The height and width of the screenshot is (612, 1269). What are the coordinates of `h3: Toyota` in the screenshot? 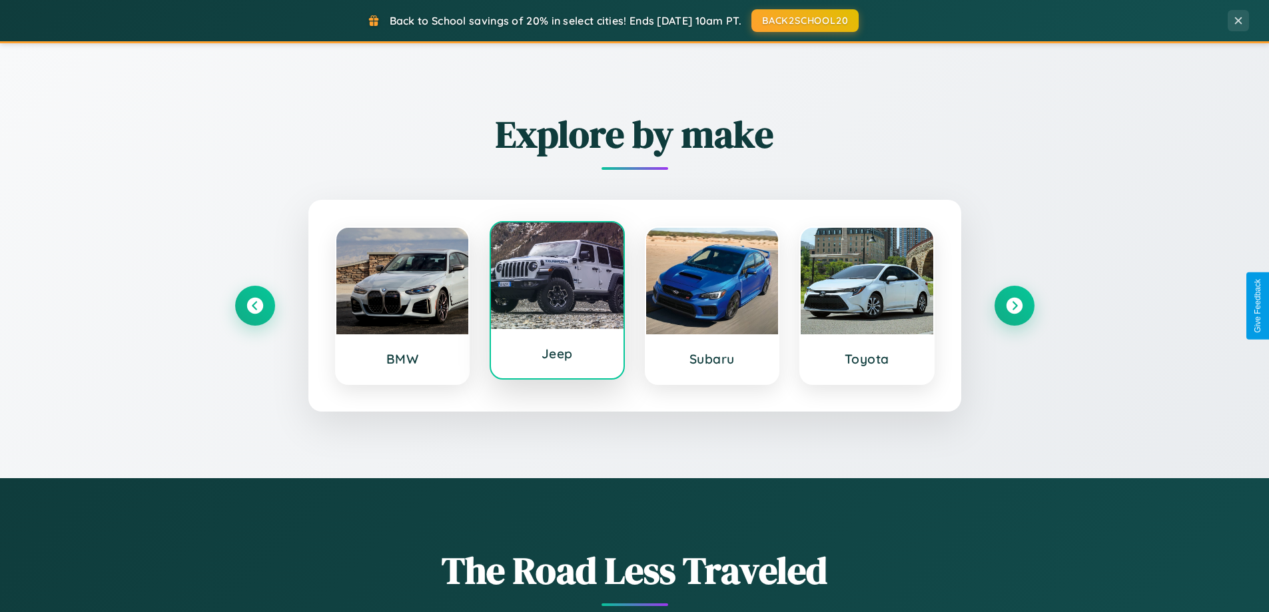 It's located at (867, 359).